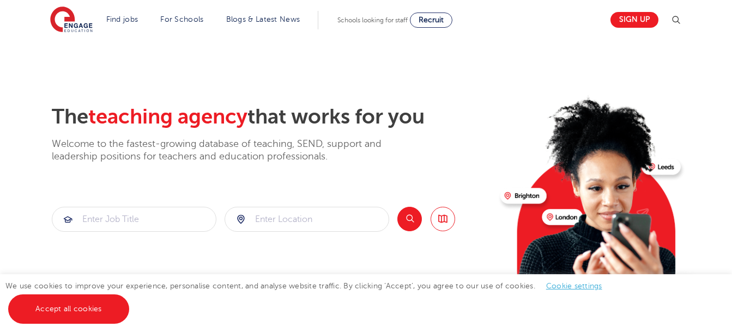 Image resolution: width=732 pixels, height=333 pixels. I want to click on a: Blogs & Latest News, so click(263, 19).